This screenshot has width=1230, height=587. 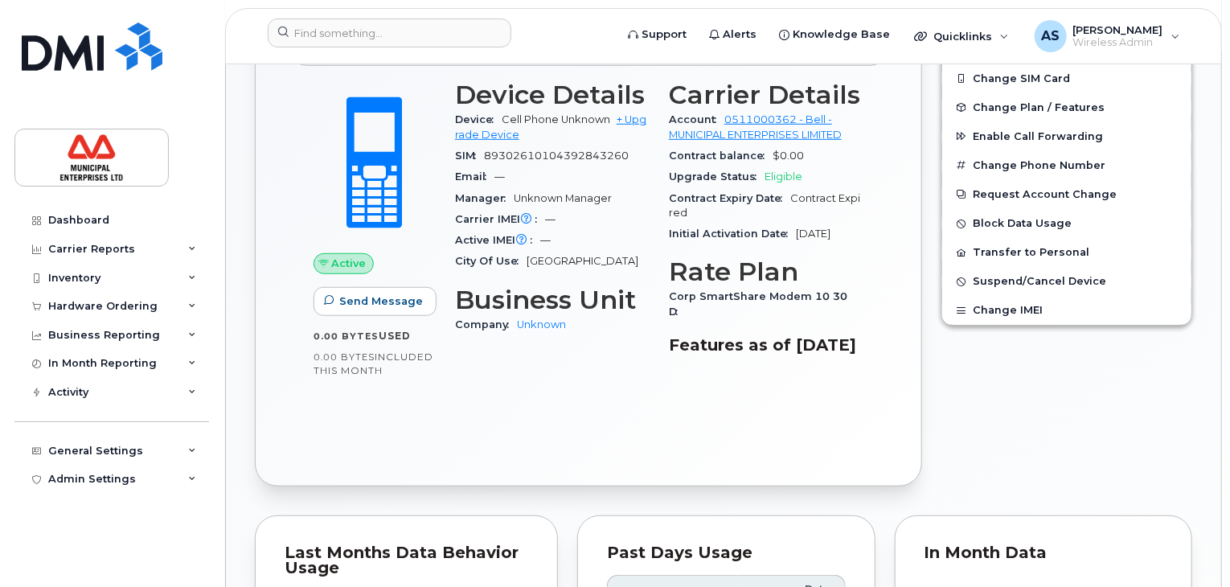 I want to click on span: Company, so click(x=486, y=324).